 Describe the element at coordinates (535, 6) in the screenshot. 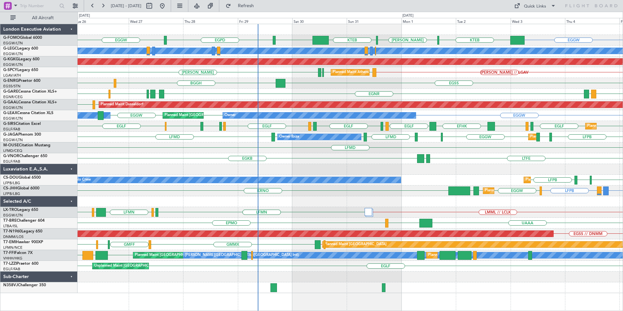

I see `button: Quick Links` at that location.